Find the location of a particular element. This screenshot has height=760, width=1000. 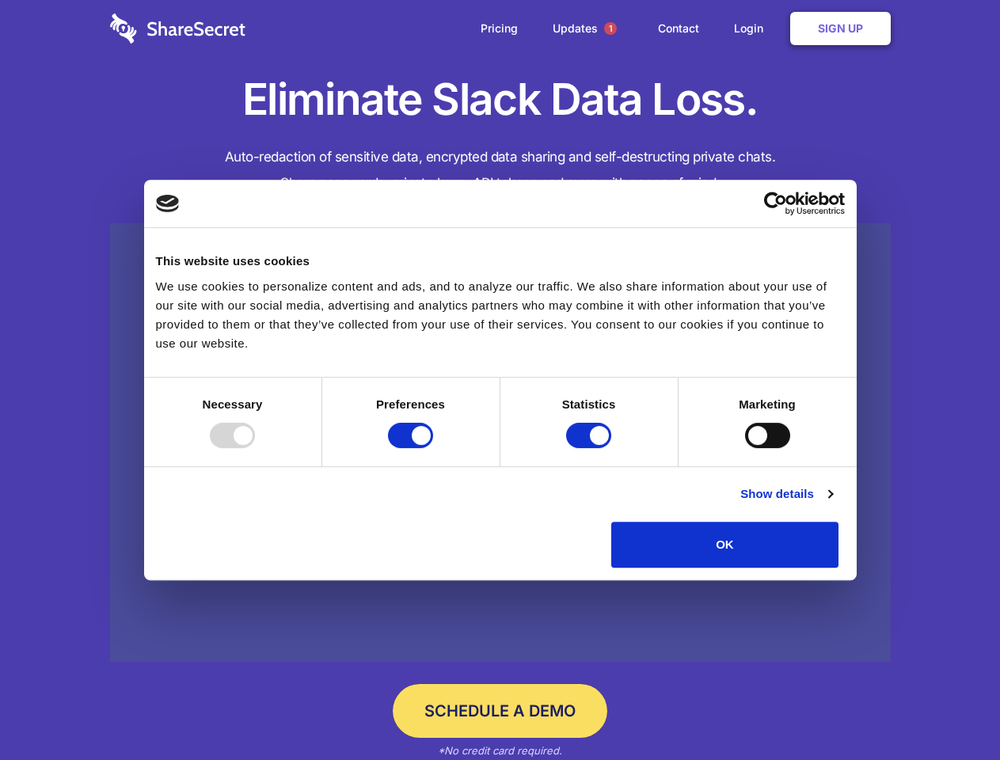

em: *No credit card required. is located at coordinates (499, 750).